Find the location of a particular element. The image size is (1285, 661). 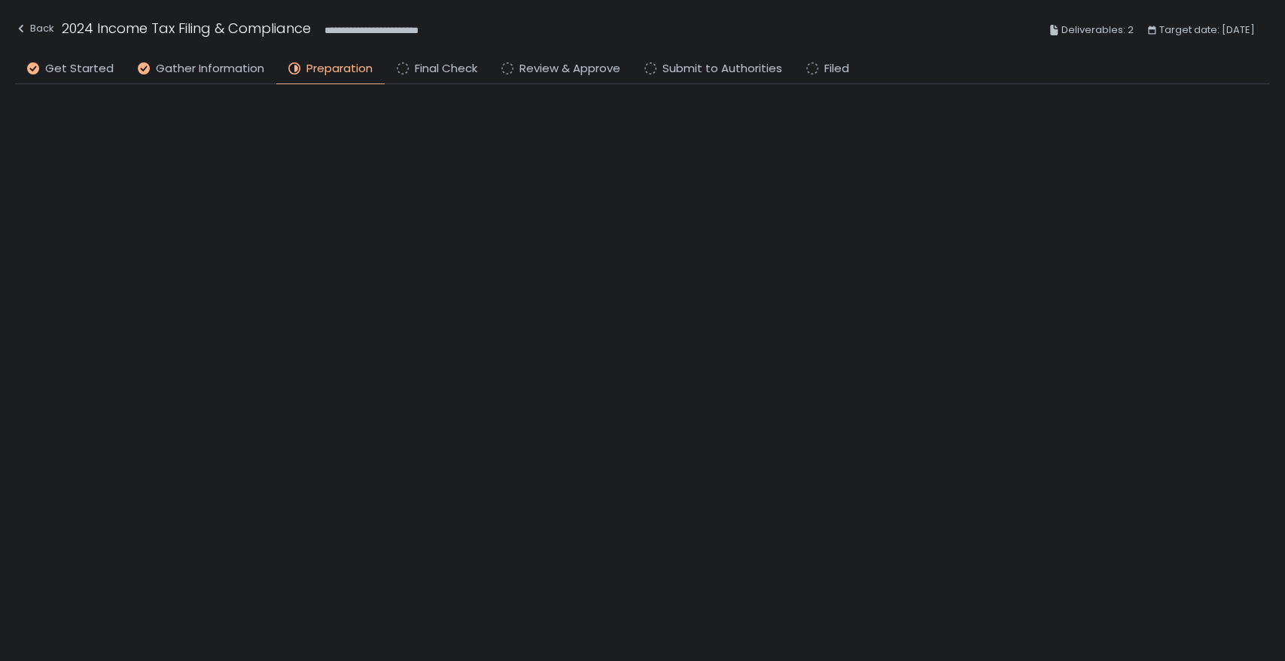

h1: 2024 Income Tax Filing & Compliance is located at coordinates (186, 28).